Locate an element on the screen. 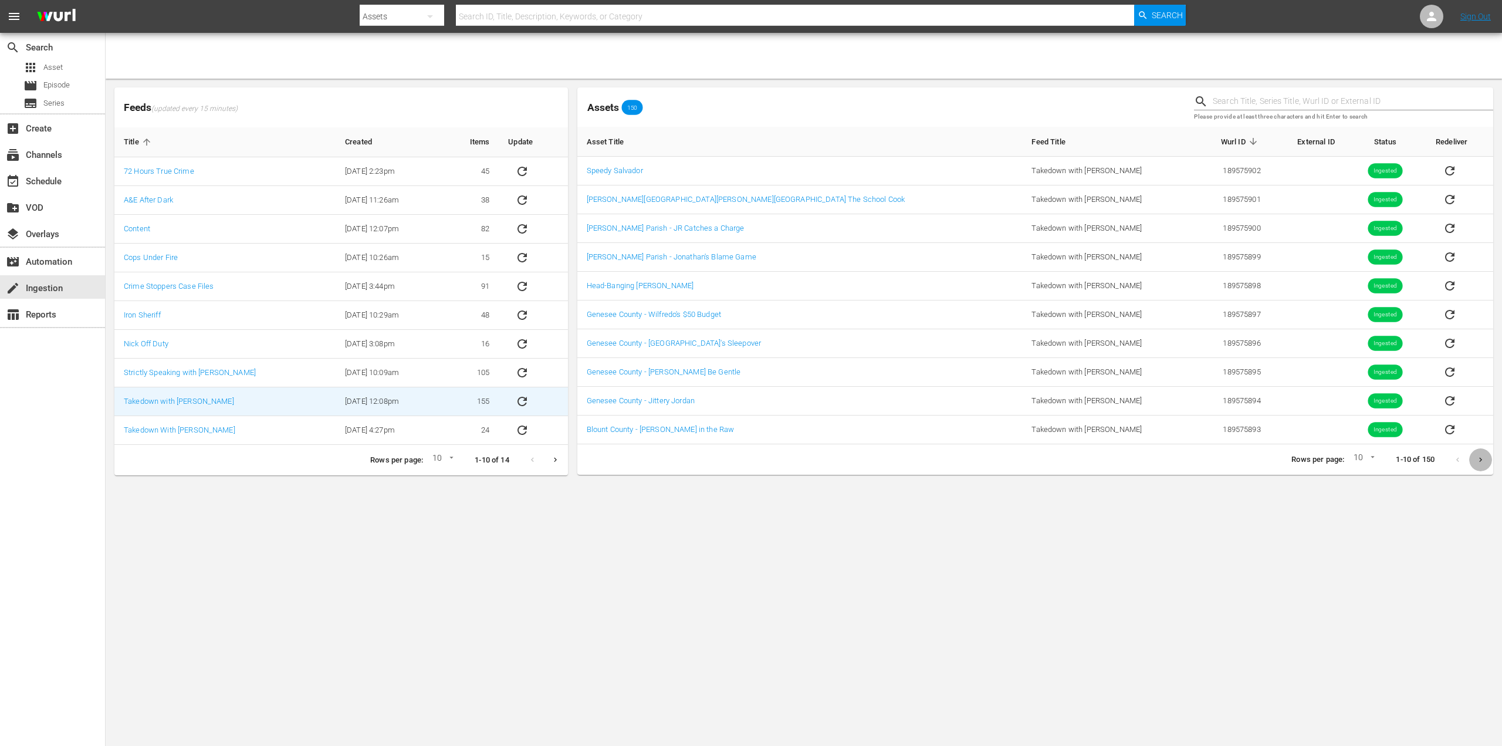 This screenshot has width=1502, height=746. a: Speedy Salvador is located at coordinates (615, 170).